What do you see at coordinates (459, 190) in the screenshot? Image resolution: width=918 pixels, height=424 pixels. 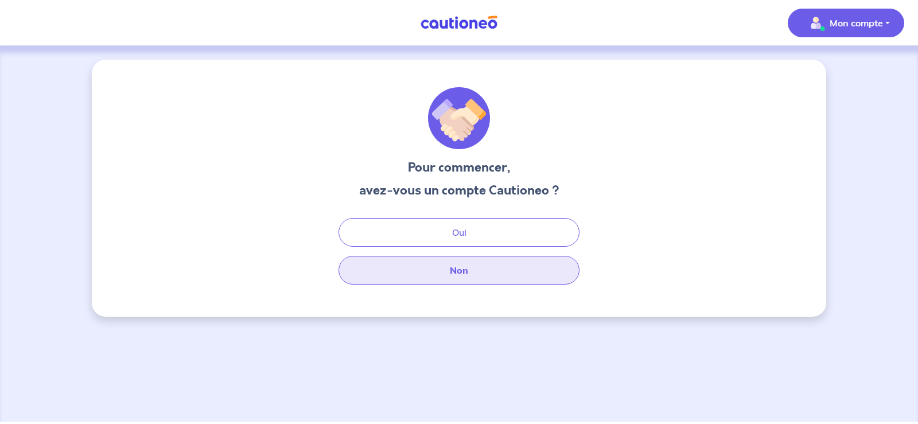 I see `h3: avez-vous un compte Cautioneo ?` at bounding box center [459, 190].